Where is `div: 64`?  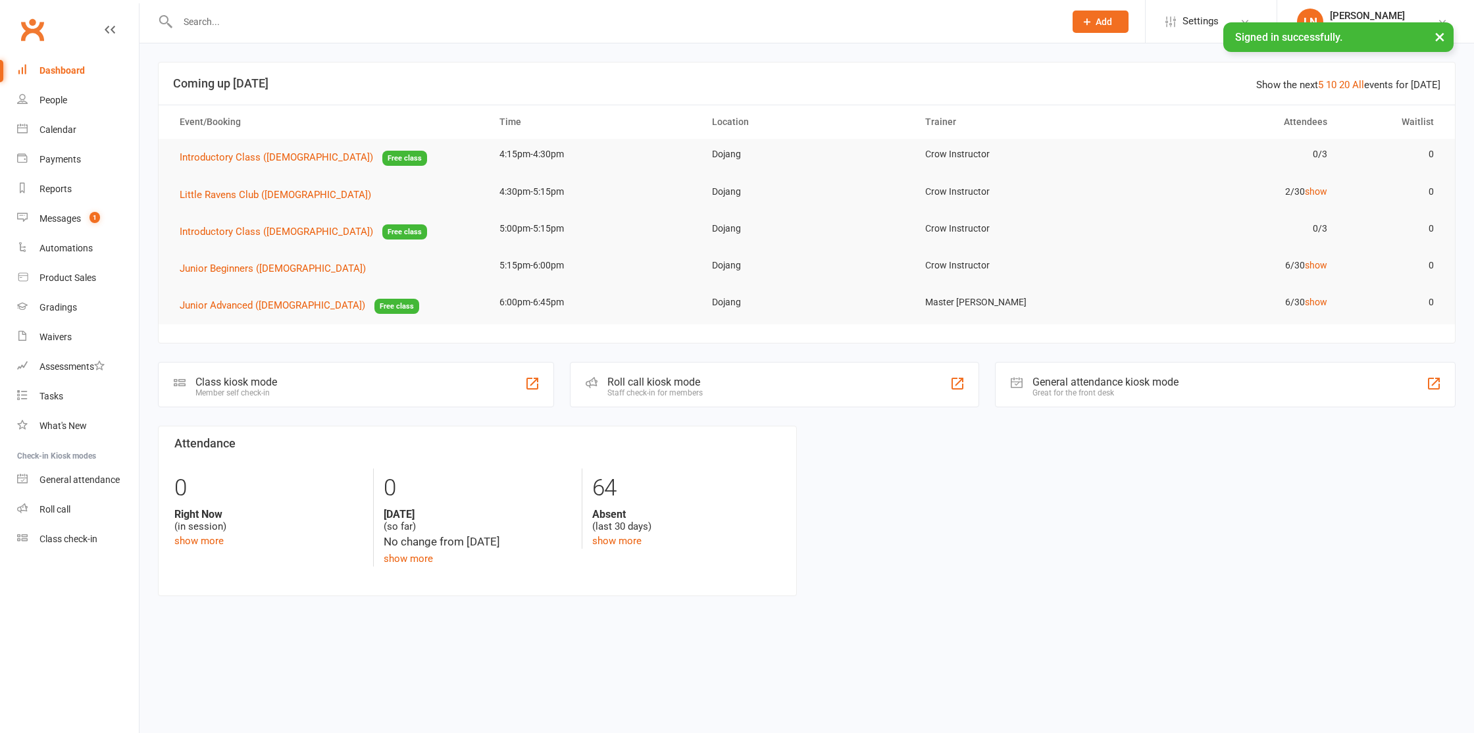 div: 64 is located at coordinates (687, 488).